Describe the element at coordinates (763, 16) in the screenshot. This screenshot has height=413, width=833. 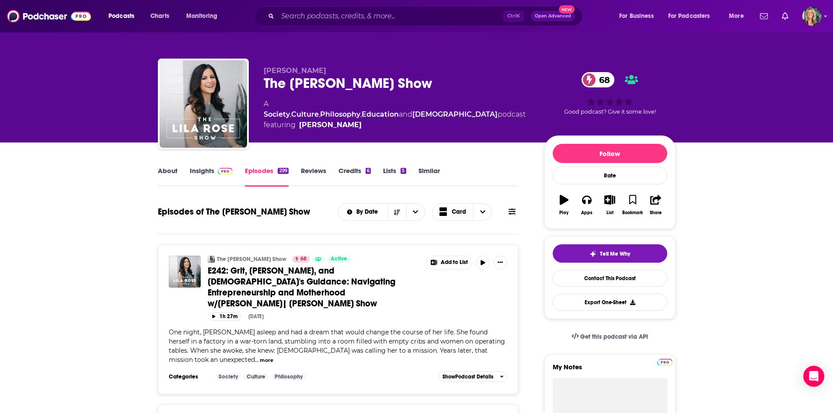
I see `a: Show notifications dropdown` at that location.